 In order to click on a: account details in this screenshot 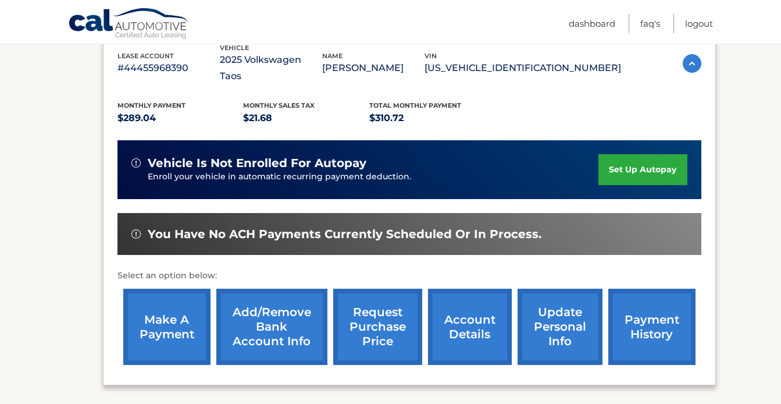, I will do `click(470, 326)`.